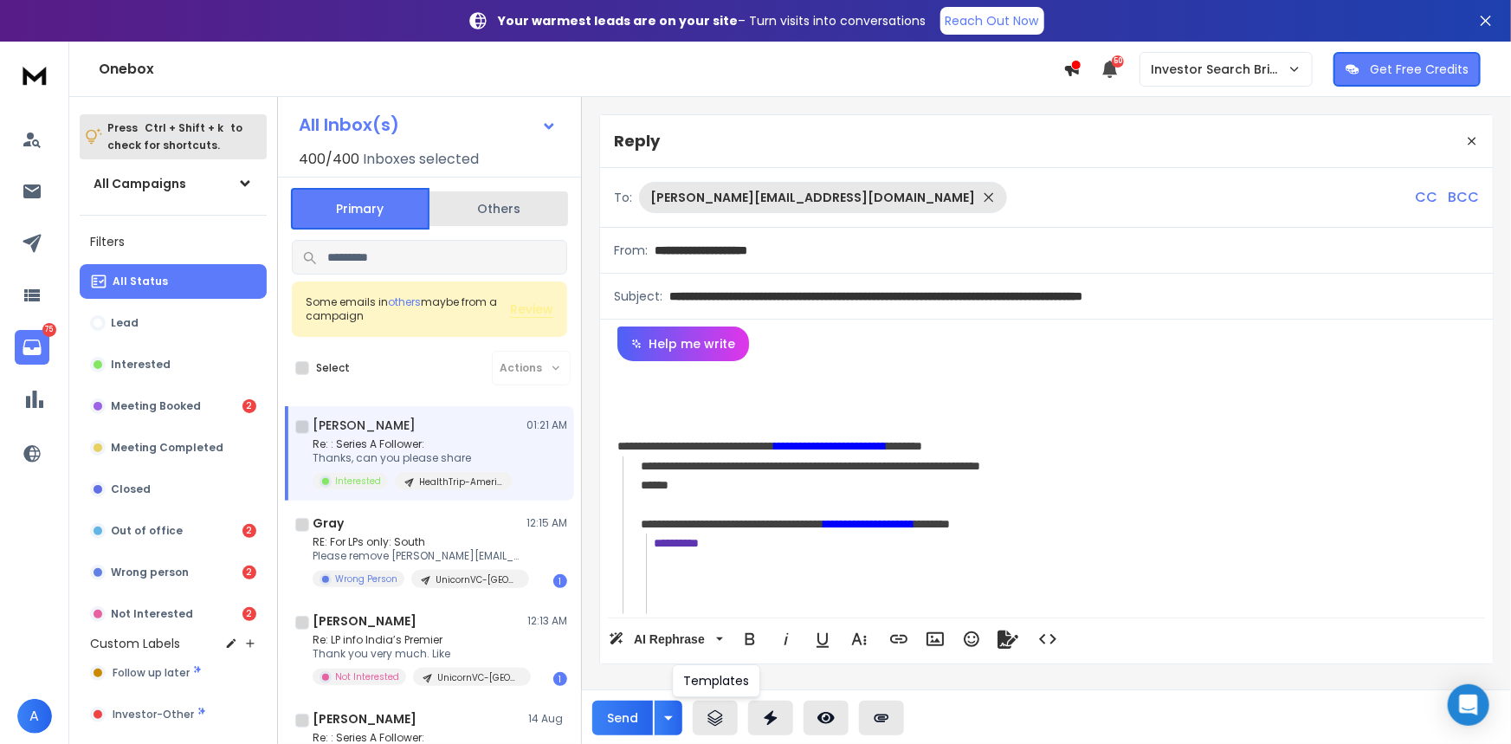 The height and width of the screenshot is (744, 1511). What do you see at coordinates (992, 21) in the screenshot?
I see `a: Reach Out Now` at bounding box center [992, 21].